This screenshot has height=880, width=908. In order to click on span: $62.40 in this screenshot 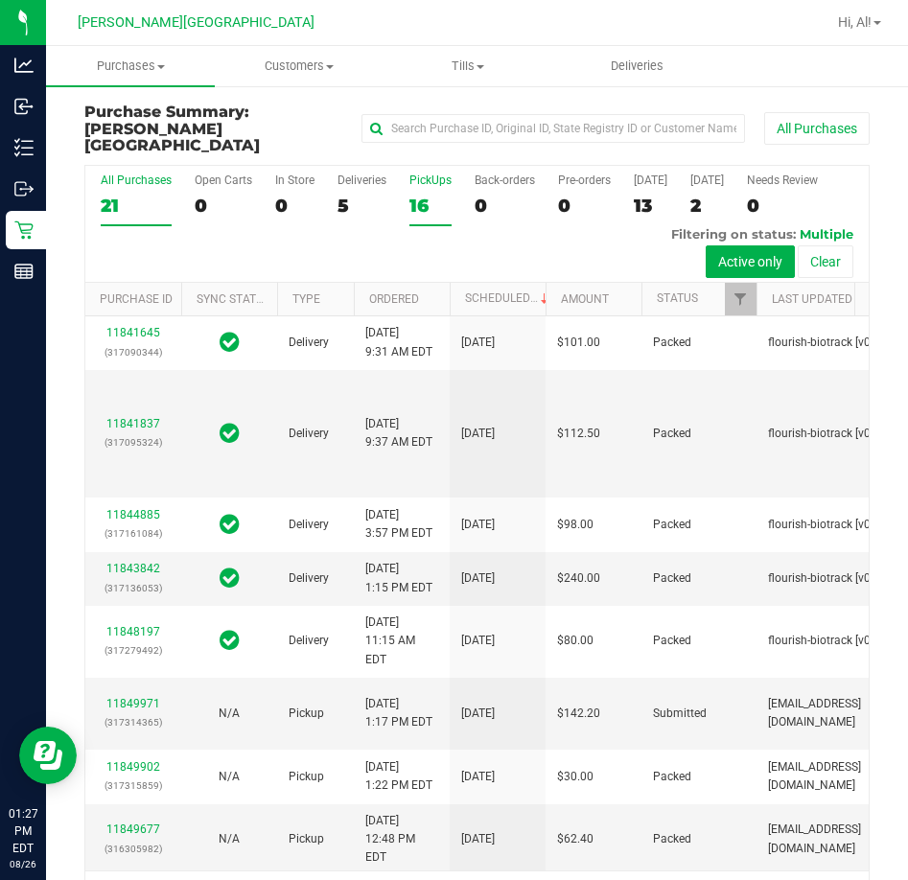, I will do `click(575, 839)`.